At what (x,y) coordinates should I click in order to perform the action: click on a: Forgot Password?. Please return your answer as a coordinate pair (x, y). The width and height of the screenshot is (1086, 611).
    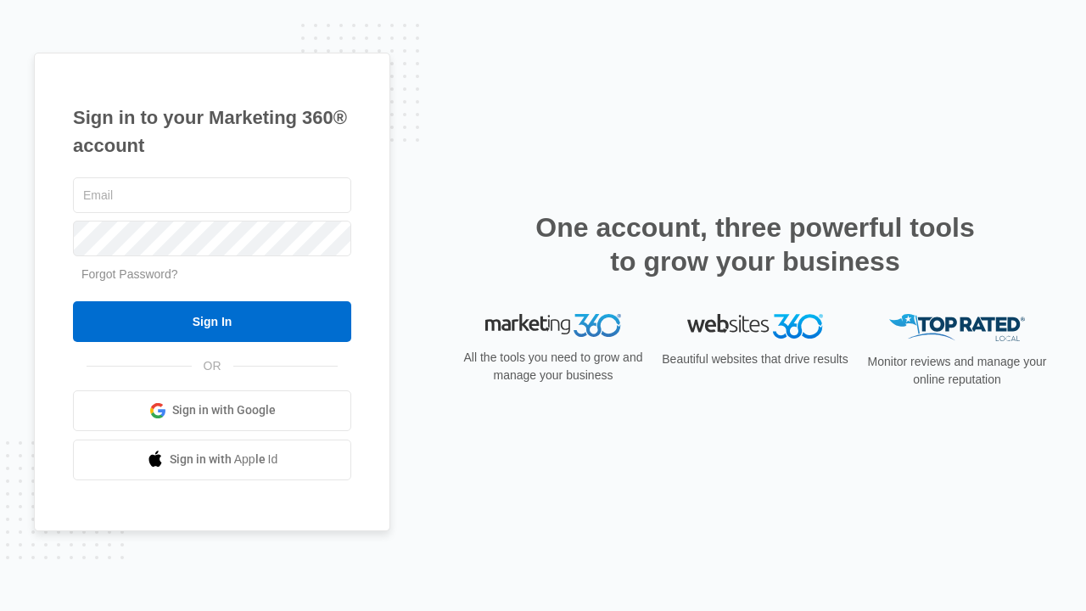
    Looking at the image, I should click on (130, 274).